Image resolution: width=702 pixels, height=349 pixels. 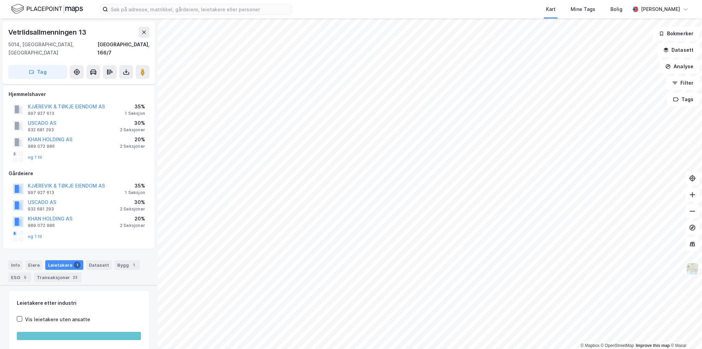 I want to click on button: Filter, so click(x=683, y=83).